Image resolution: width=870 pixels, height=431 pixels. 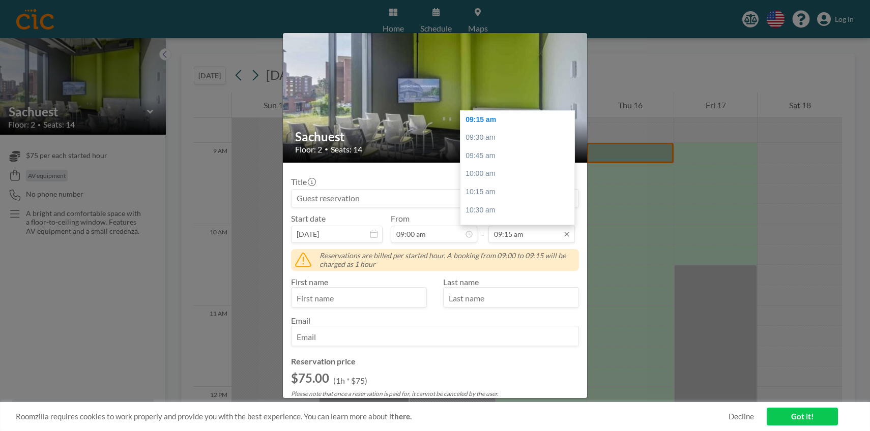 What do you see at coordinates (372, 417) in the screenshot?
I see `span: Roomzilla requires cookies to work properly and provide you with the best experience. You can lea...` at bounding box center [372, 417].